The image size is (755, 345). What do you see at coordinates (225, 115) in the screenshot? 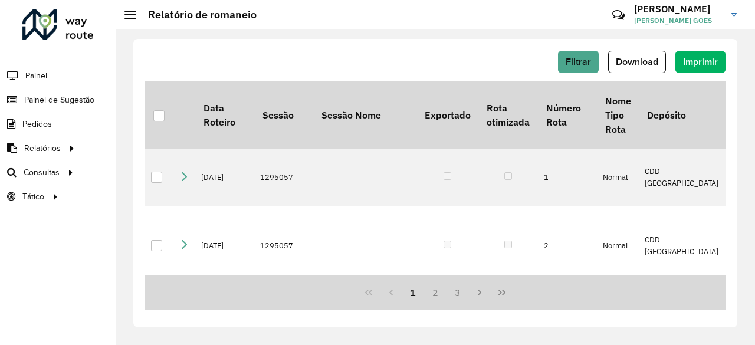
I see `th: Data Roteiro` at bounding box center [225, 115].